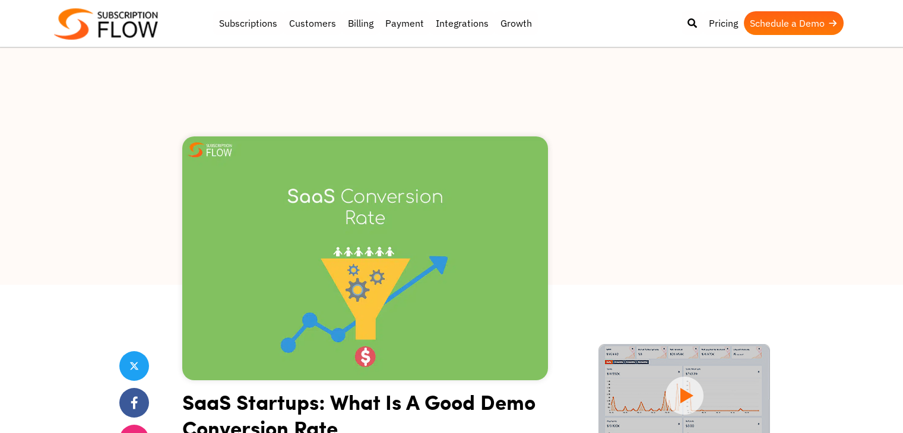 The width and height of the screenshot is (903, 433). I want to click on a: Subscriptions, so click(248, 23).